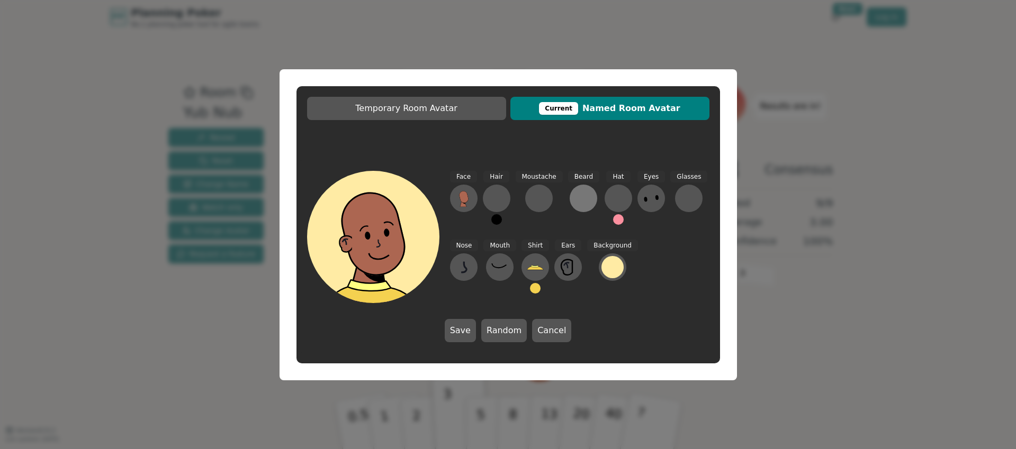  Describe the element at coordinates (651, 177) in the screenshot. I see `span: Eyes` at that location.